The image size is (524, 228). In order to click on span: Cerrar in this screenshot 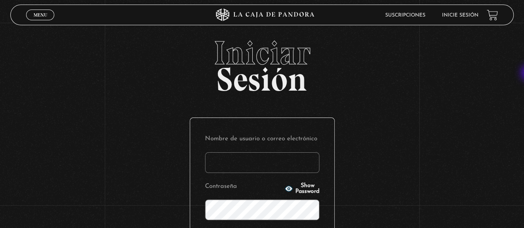, I will do `click(40, 22)`.